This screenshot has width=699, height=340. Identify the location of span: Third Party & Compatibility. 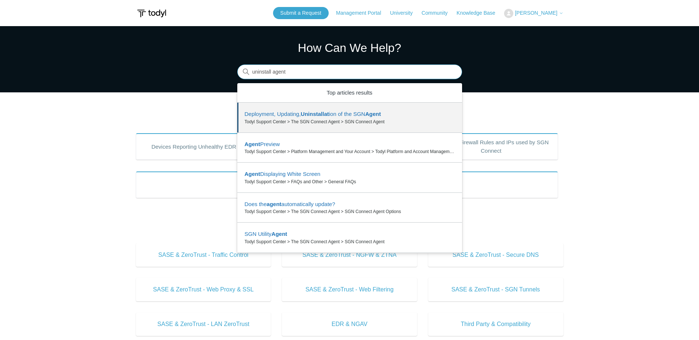
(496, 325).